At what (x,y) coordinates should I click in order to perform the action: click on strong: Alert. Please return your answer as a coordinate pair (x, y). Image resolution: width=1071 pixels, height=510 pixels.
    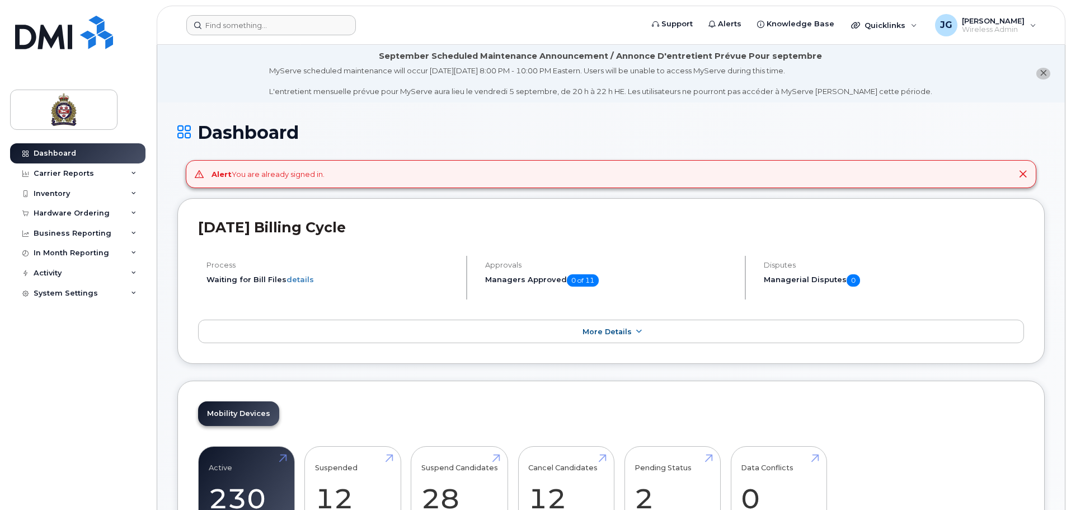
    Looking at the image, I should click on (222, 174).